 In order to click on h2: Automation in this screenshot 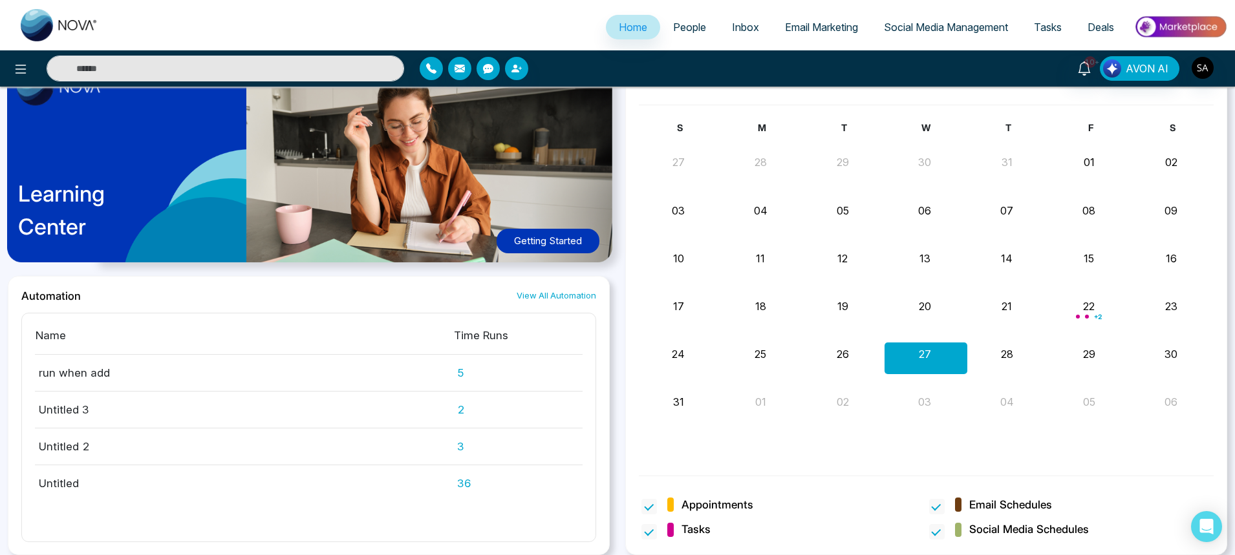, I will do `click(51, 296)`.